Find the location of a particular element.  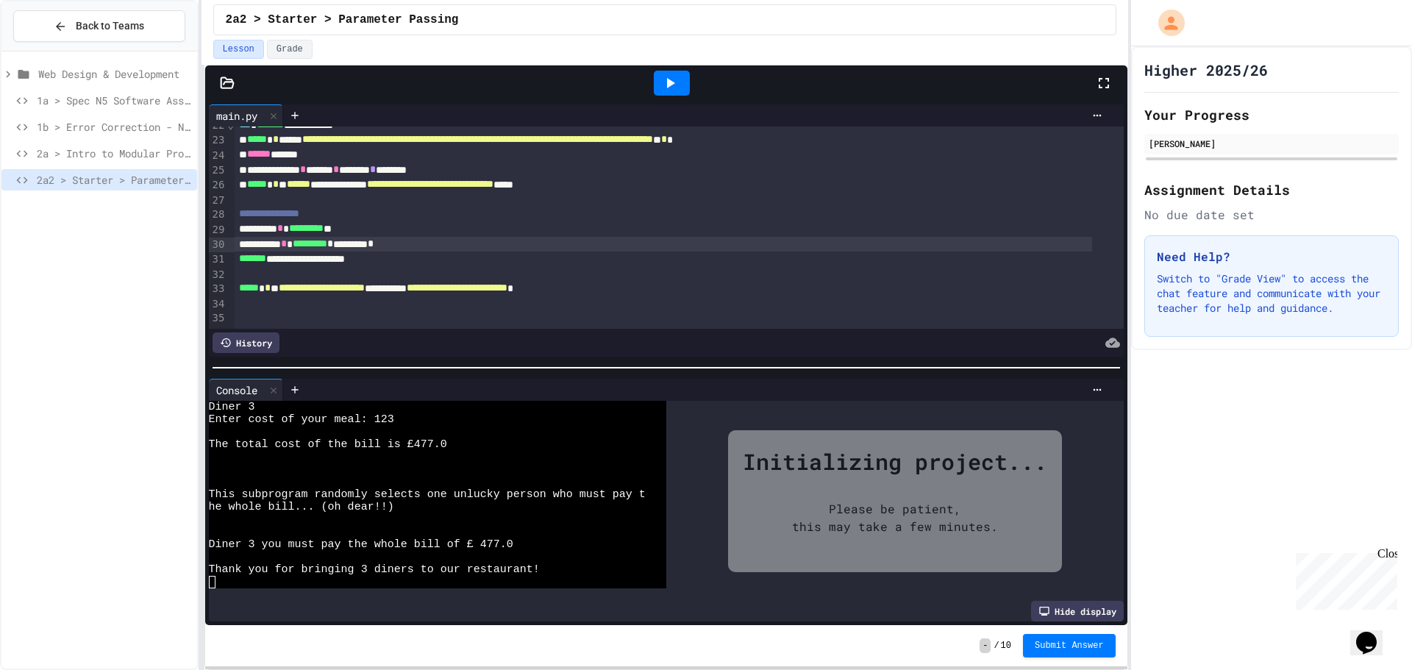

div: 31 is located at coordinates (218, 260).